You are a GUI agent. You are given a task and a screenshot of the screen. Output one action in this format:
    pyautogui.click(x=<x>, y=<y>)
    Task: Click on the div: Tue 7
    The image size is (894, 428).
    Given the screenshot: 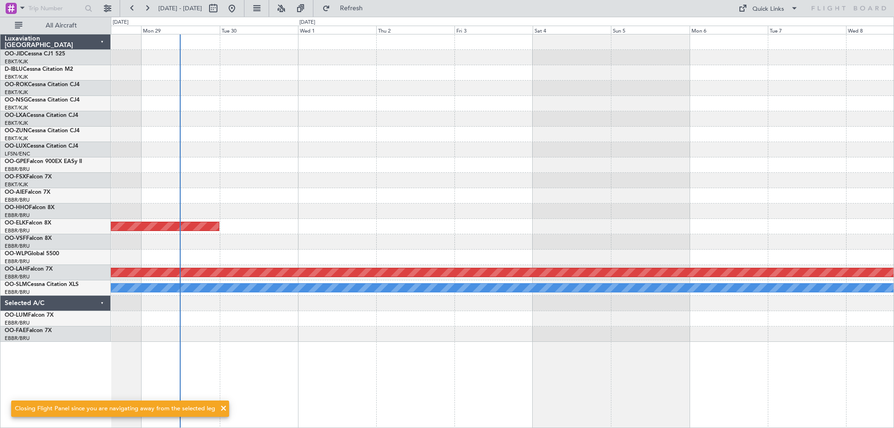 What is the action you would take?
    pyautogui.click(x=807, y=30)
    